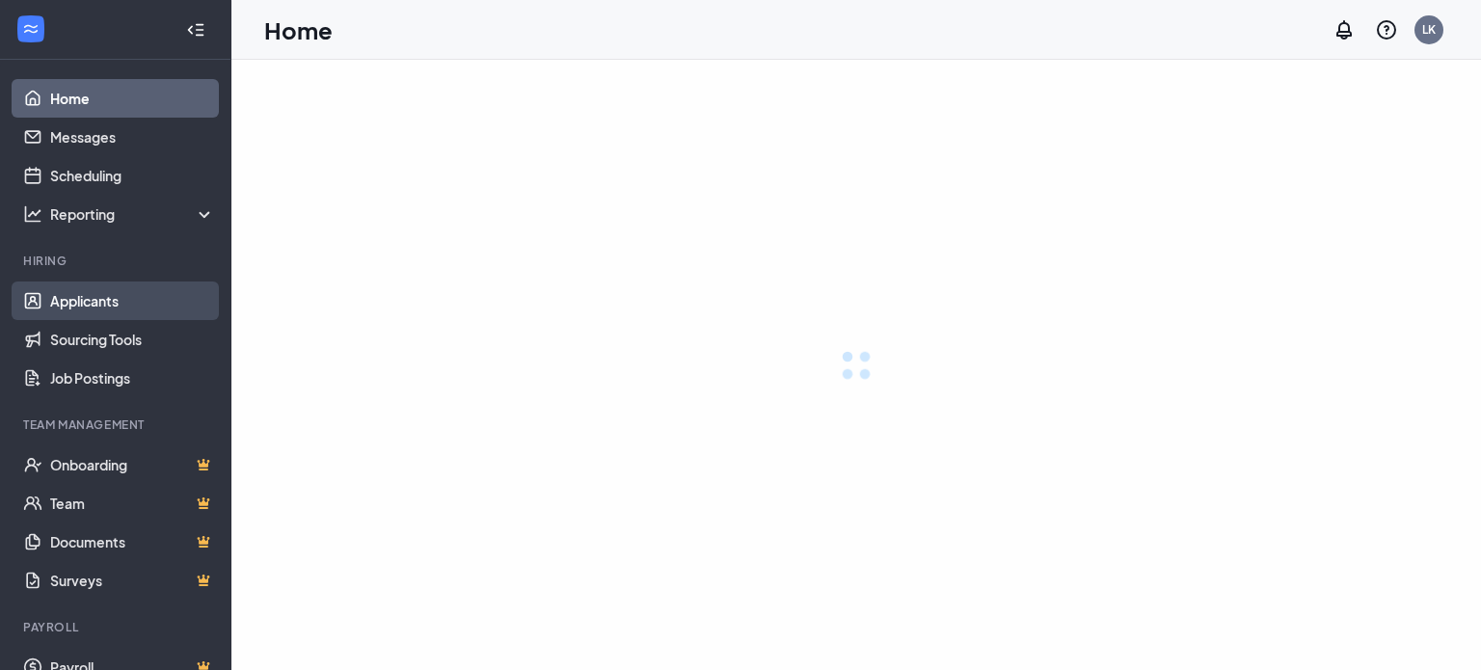 The height and width of the screenshot is (670, 1481). Describe the element at coordinates (117, 424) in the screenshot. I see `div: Team Management` at that location.